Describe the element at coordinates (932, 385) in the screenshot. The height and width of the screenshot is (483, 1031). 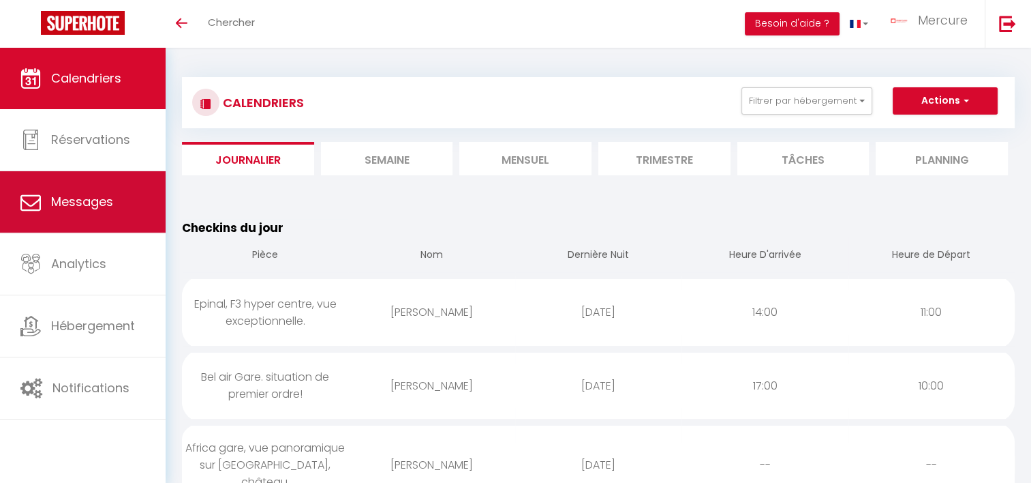
I see `div: 10:00` at that location.